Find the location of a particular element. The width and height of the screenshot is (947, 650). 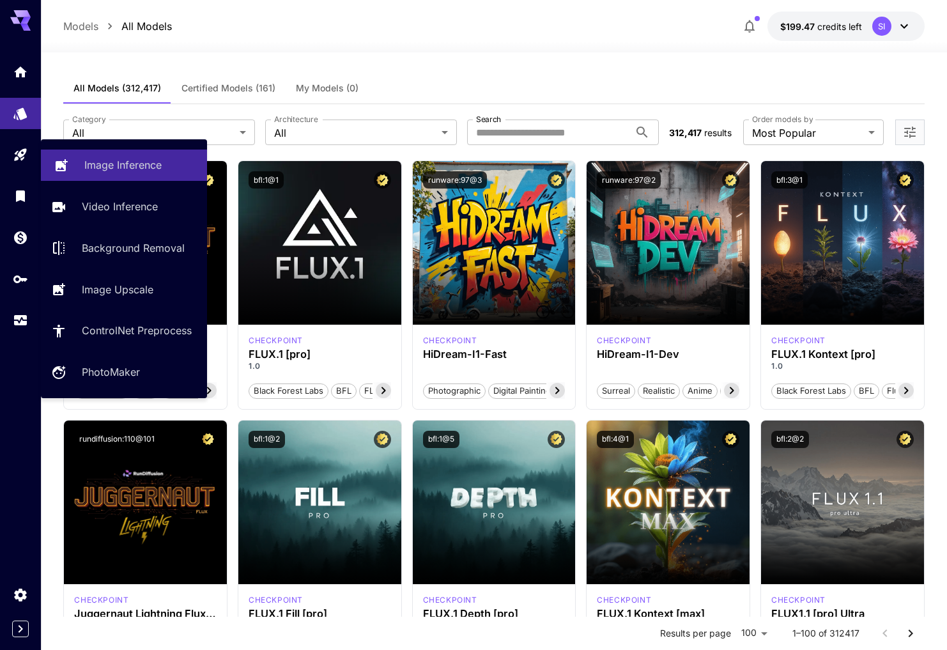

p: All Models is located at coordinates (146, 26).